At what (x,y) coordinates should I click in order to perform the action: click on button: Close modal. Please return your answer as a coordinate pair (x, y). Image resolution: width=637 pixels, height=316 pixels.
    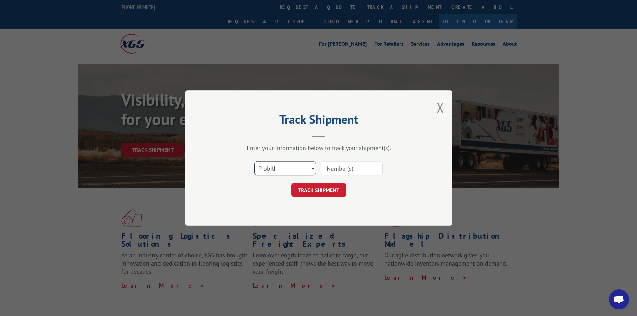
    Looking at the image, I should click on (440, 107).